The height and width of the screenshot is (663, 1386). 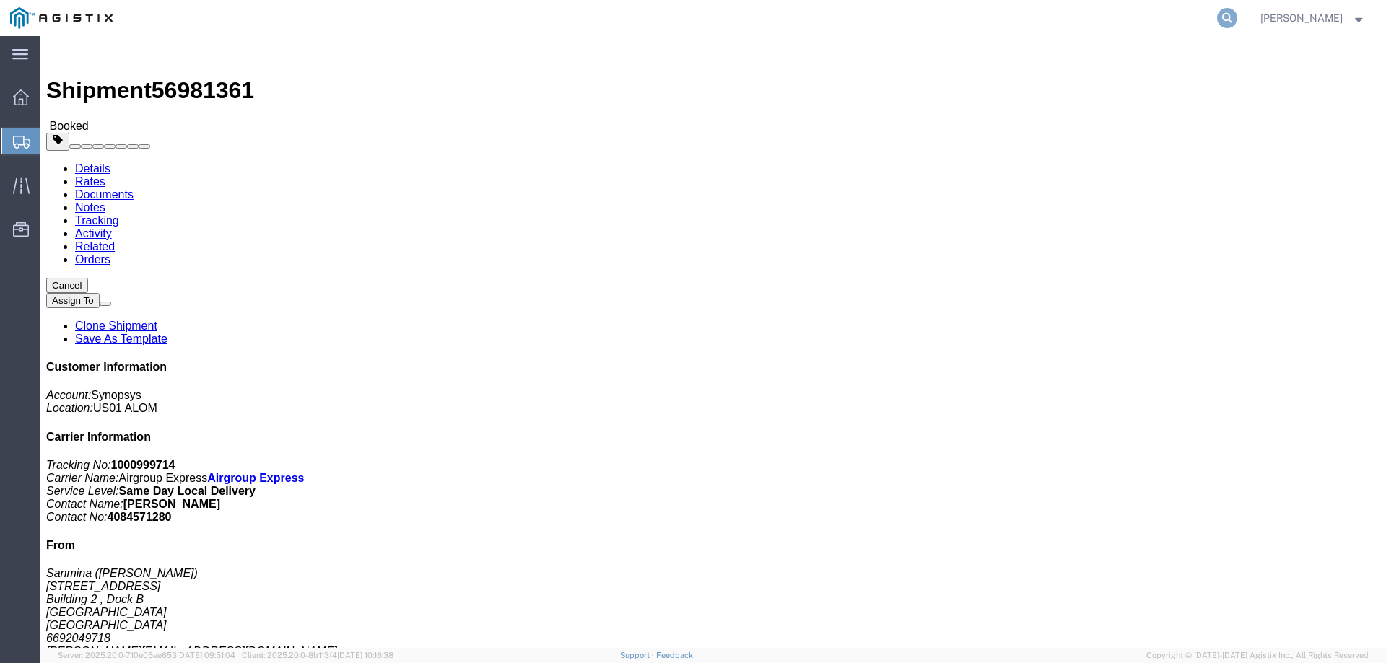 What do you see at coordinates (674, 655) in the screenshot?
I see `a: Feedback` at bounding box center [674, 655].